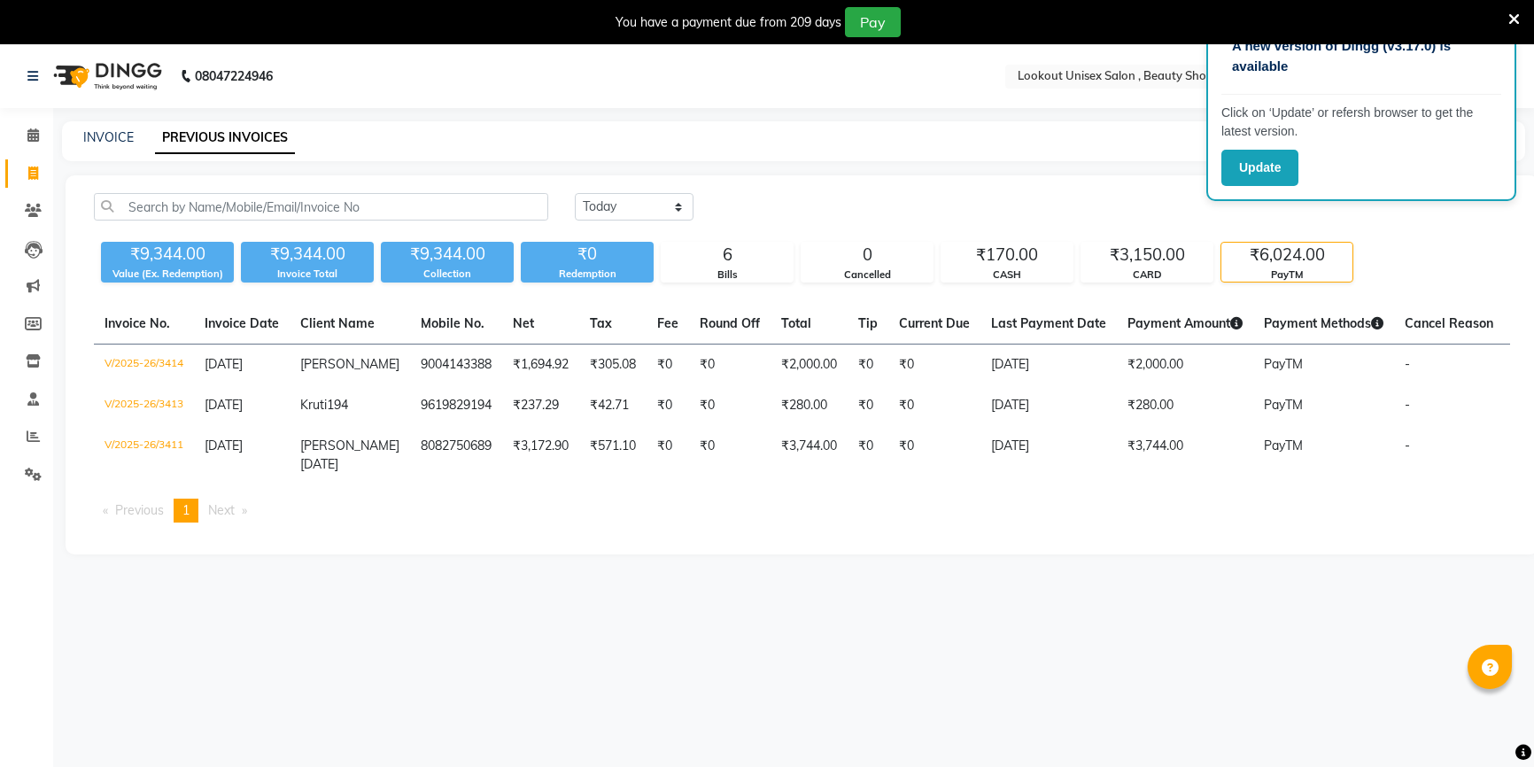 This screenshot has width=1534, height=767. What do you see at coordinates (867, 255) in the screenshot?
I see `div: 0` at bounding box center [867, 255].